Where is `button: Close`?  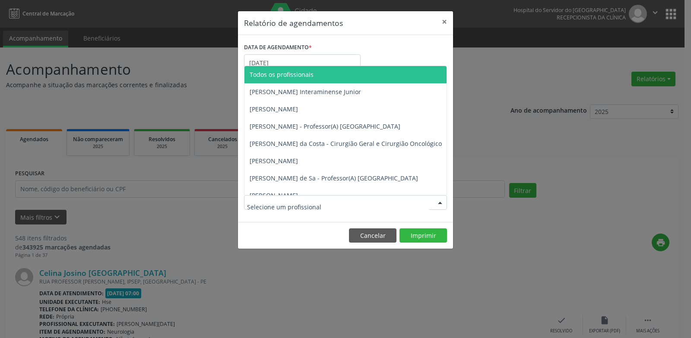 button: Close is located at coordinates (444, 22).